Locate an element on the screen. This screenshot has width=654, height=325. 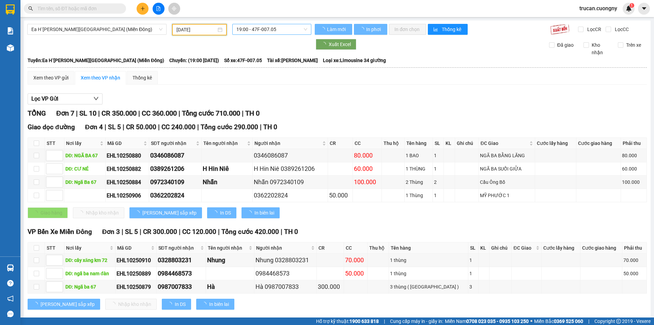
button: In DS is located at coordinates (176, 304).